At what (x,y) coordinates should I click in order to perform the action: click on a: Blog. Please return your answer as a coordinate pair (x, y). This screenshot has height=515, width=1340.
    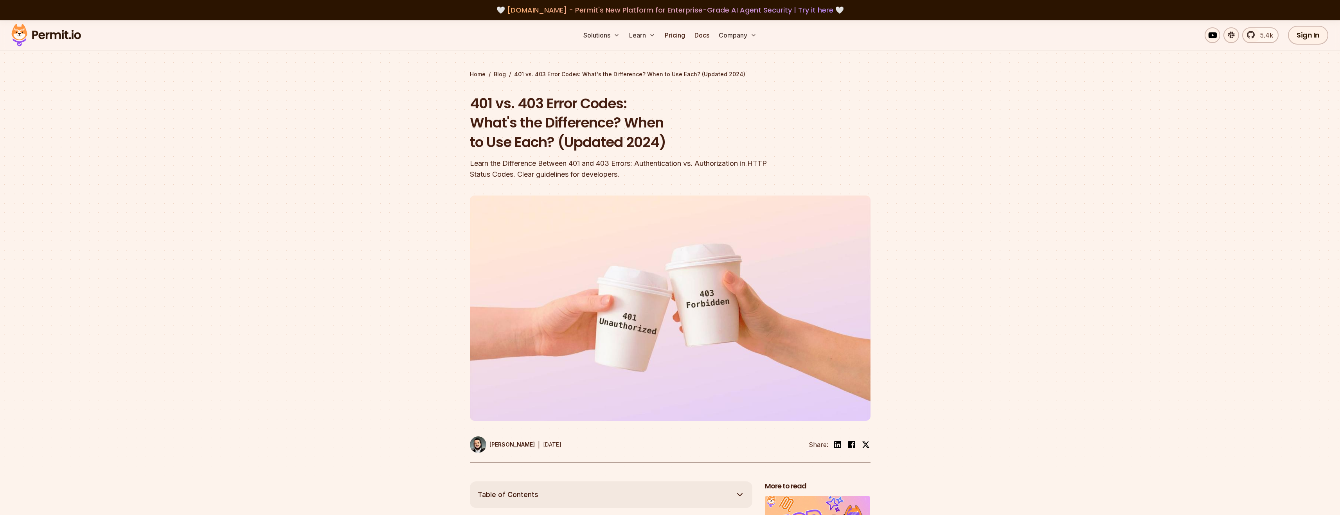
    Looking at the image, I should click on (500, 74).